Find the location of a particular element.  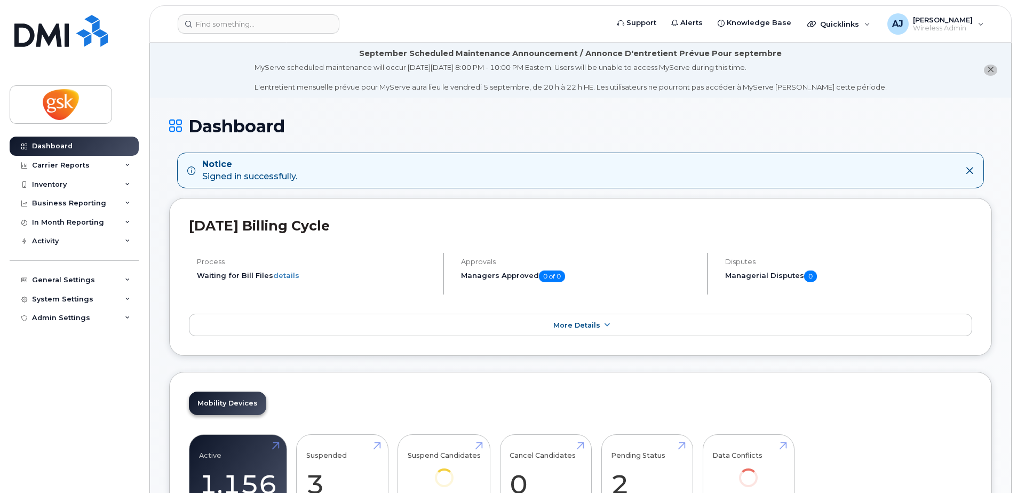

a: Mobility Devices is located at coordinates (227, 403).